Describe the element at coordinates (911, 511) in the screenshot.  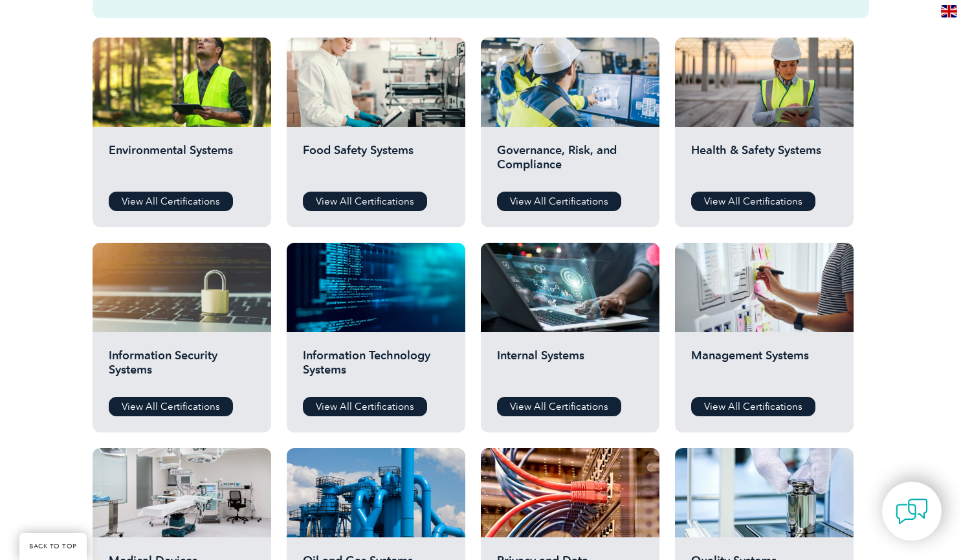
I see `img: contact-chat.png` at that location.